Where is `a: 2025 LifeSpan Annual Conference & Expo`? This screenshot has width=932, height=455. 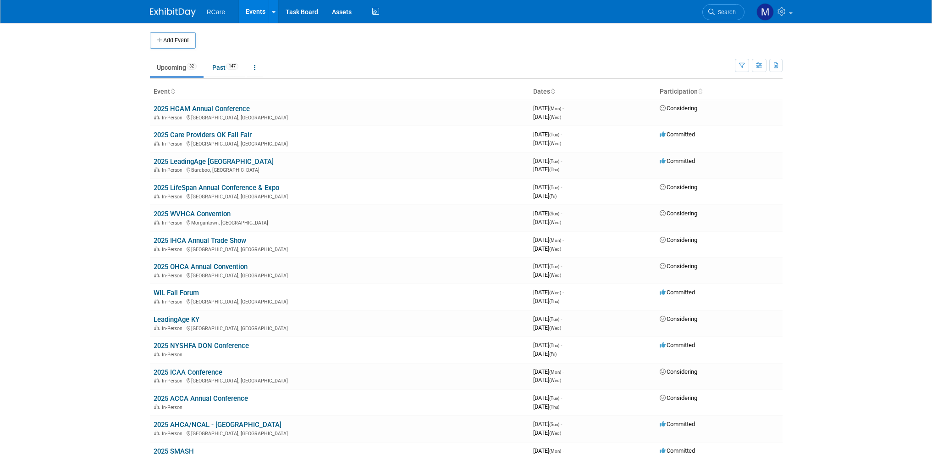 a: 2025 LifeSpan Annual Conference & Expo is located at coordinates (216, 188).